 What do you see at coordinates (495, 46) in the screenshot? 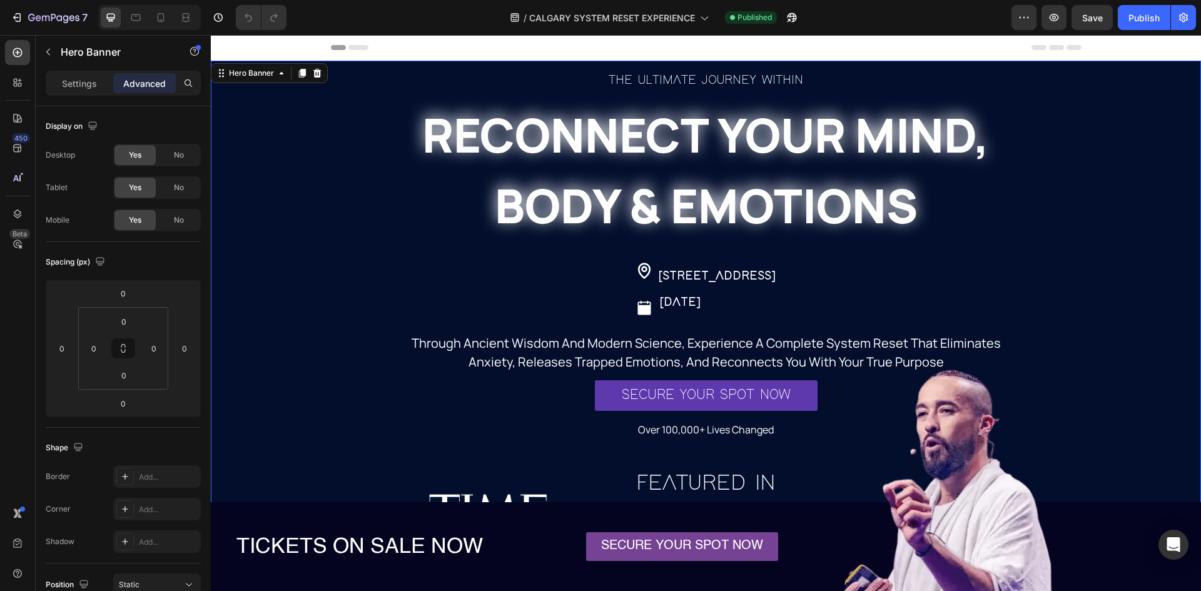
I see `h2: THE ULTIMATE JOURNEY WITHIN` at bounding box center [495, 46].